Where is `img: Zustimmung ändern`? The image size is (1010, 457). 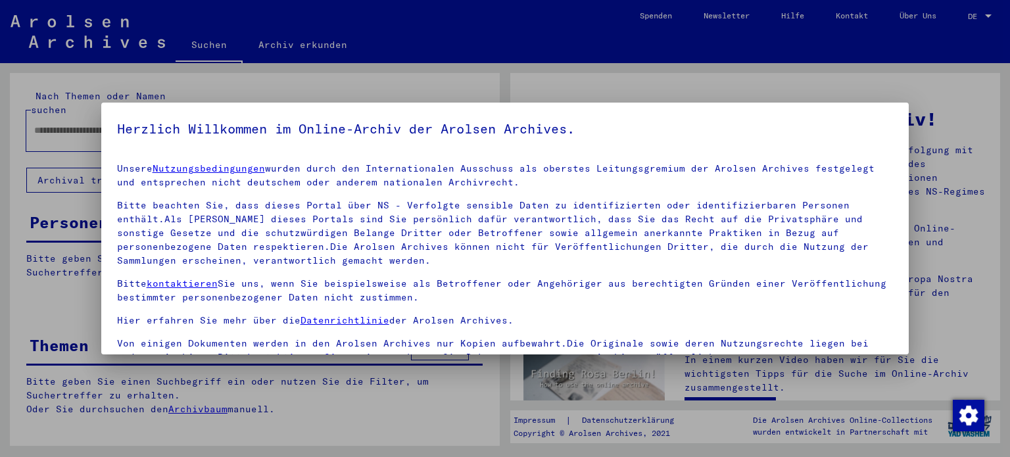 img: Zustimmung ändern is located at coordinates (969, 416).